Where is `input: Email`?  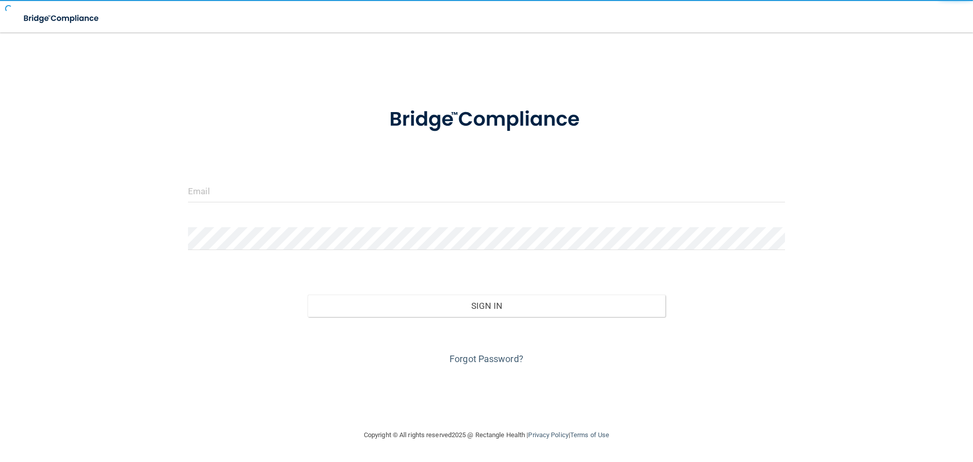
input: Email is located at coordinates (486, 191).